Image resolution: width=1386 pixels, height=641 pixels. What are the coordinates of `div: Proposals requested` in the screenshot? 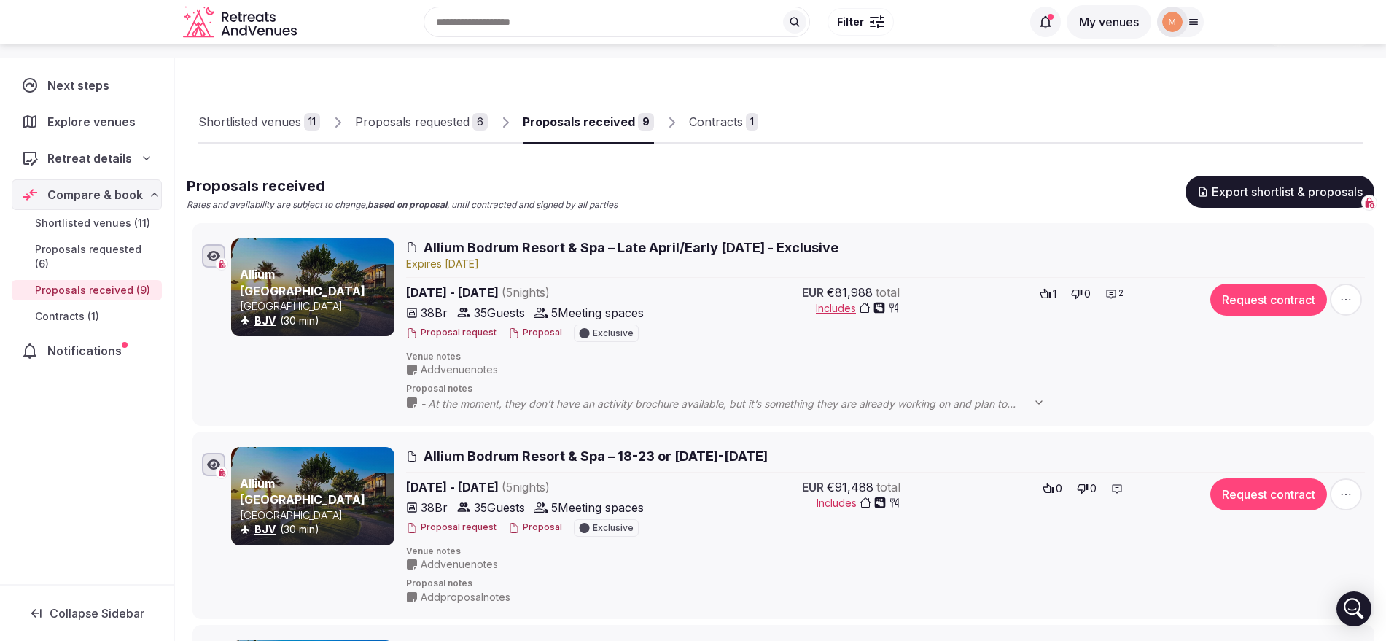 It's located at (412, 122).